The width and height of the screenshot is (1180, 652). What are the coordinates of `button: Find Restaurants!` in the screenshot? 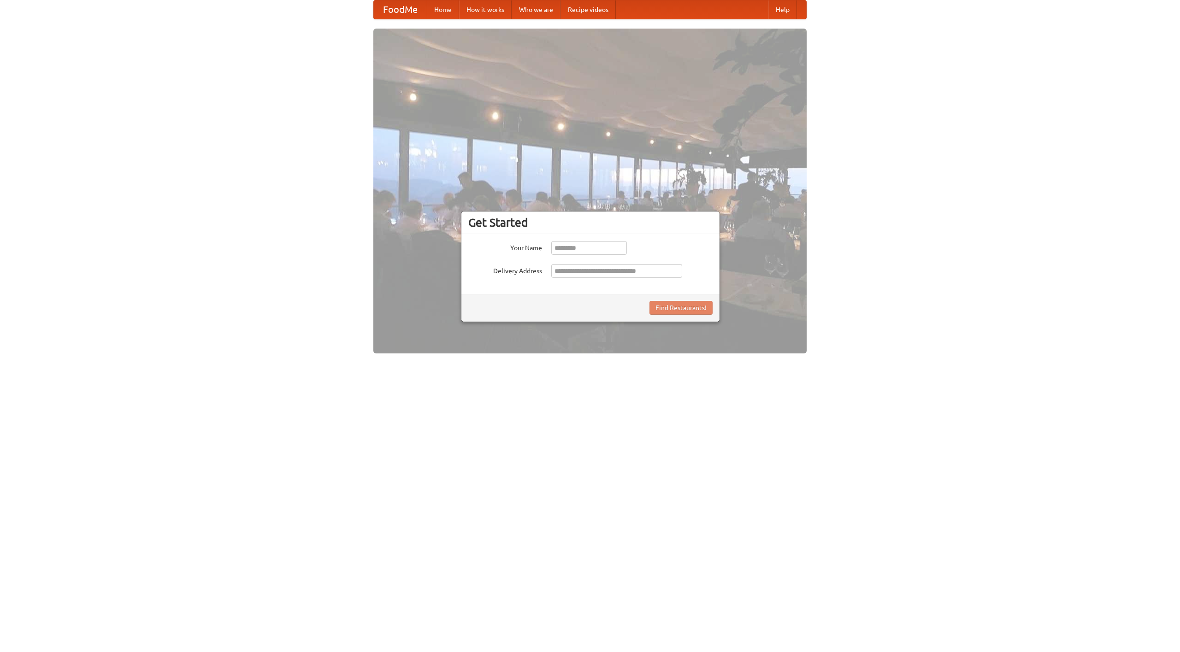 It's located at (681, 308).